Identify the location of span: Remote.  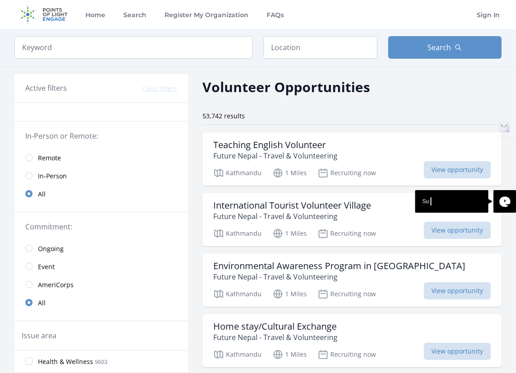
(49, 158).